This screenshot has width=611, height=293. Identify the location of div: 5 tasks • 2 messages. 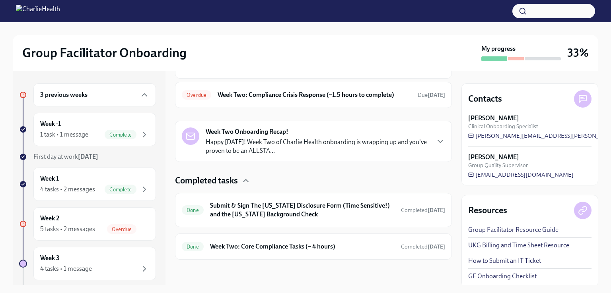
(68, 229).